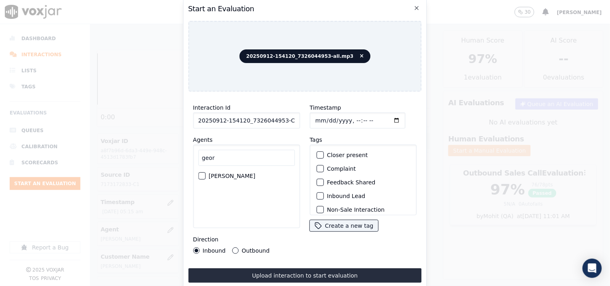 Image resolution: width=610 pixels, height=286 pixels. Describe the element at coordinates (206, 240) in the screenshot. I see `label: Direction` at that location.